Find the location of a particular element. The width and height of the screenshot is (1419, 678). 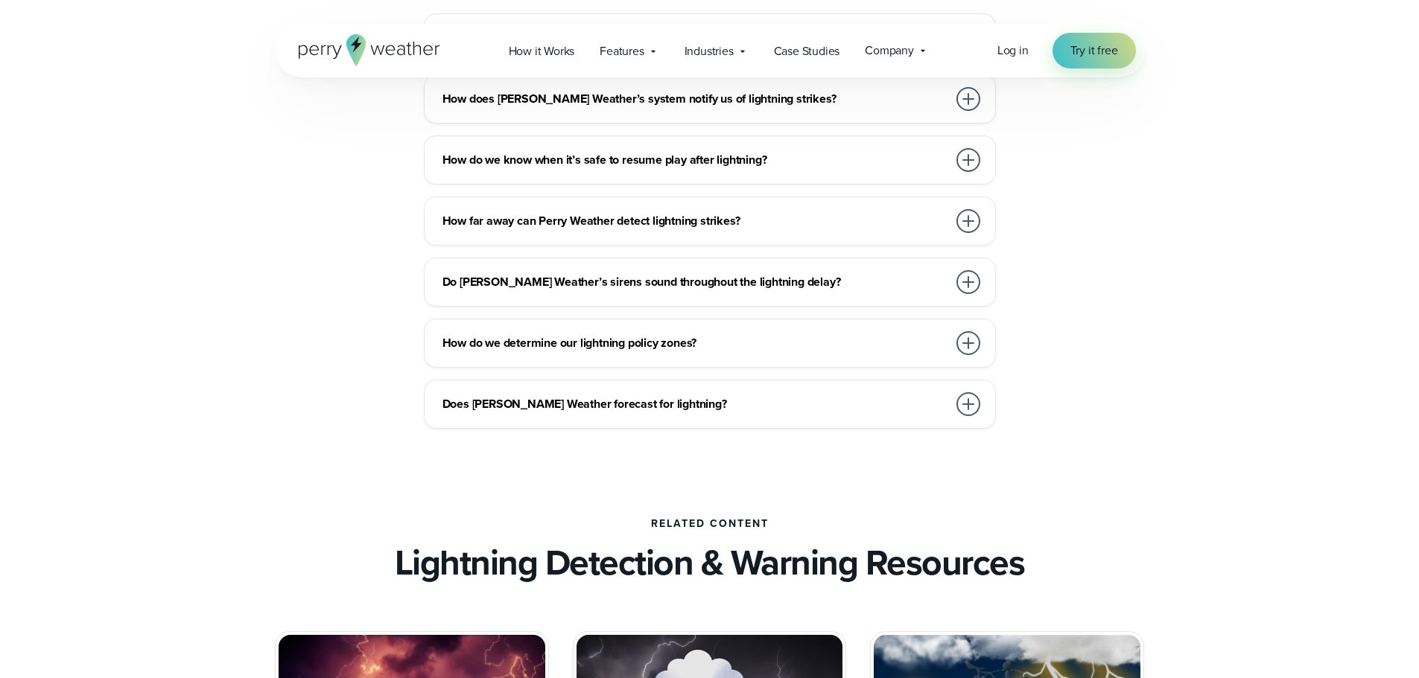

span: Case Studies is located at coordinates (807, 51).